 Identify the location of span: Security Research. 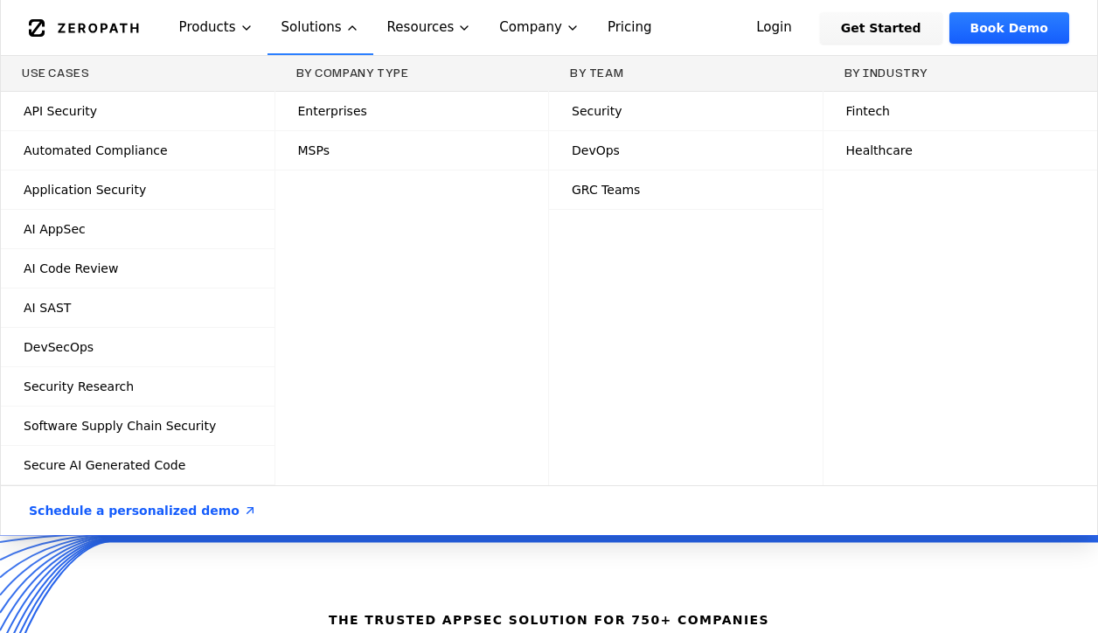
(79, 386).